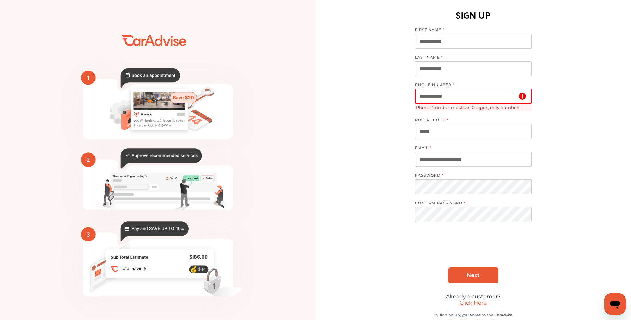 This screenshot has height=320, width=631. Describe the element at coordinates (470, 176) in the screenshot. I see `label: PASSWORD` at that location.